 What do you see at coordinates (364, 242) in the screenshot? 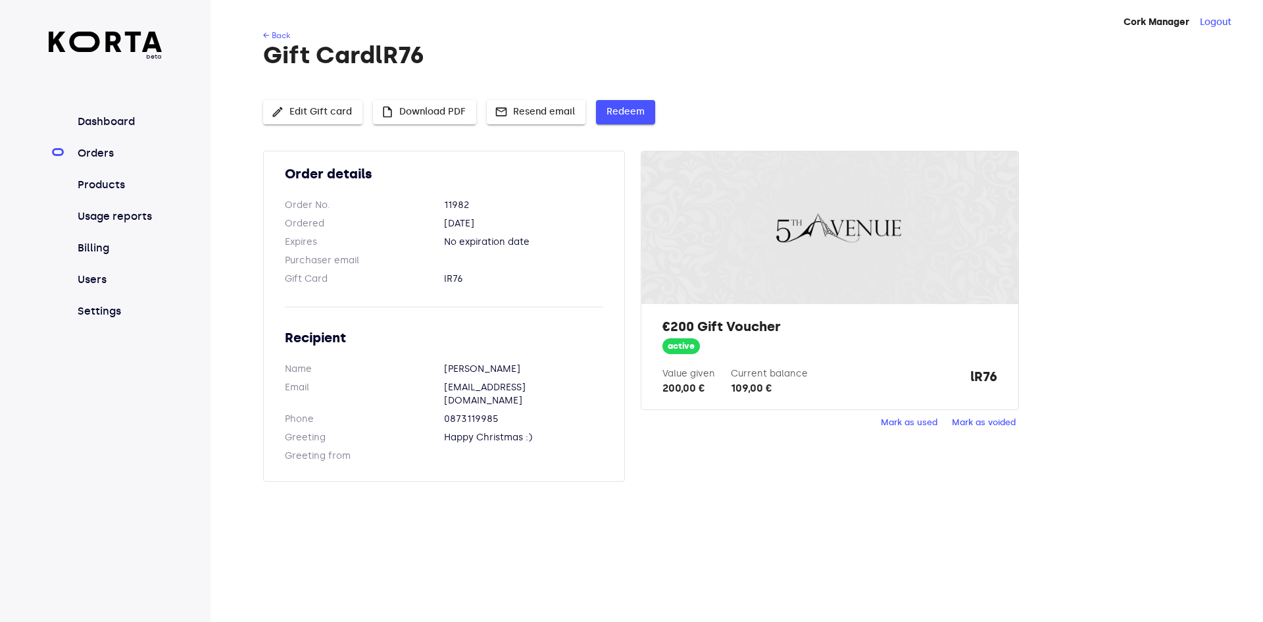
I see `dt: Expires` at bounding box center [364, 242].